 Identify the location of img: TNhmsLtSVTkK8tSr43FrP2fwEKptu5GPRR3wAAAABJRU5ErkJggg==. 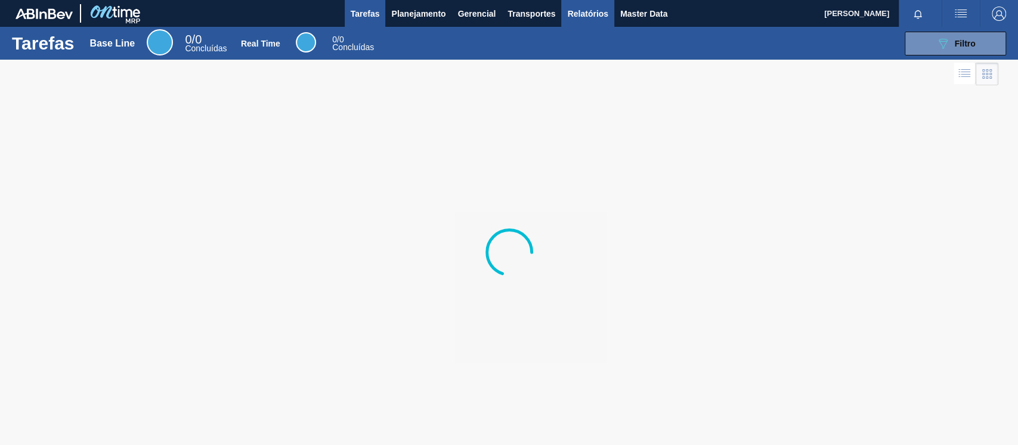
(44, 14).